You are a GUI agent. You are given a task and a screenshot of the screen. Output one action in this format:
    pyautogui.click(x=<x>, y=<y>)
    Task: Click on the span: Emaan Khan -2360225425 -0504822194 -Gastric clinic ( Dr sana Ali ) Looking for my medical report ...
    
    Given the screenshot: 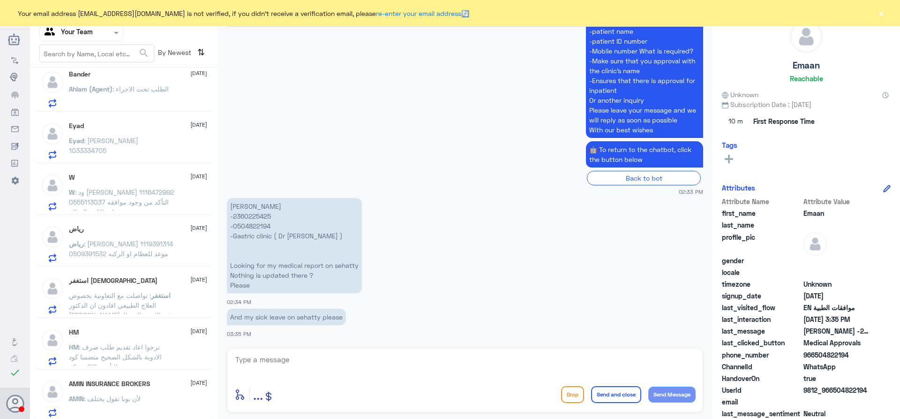 What is the action you would take?
    pyautogui.click(x=837, y=331)
    